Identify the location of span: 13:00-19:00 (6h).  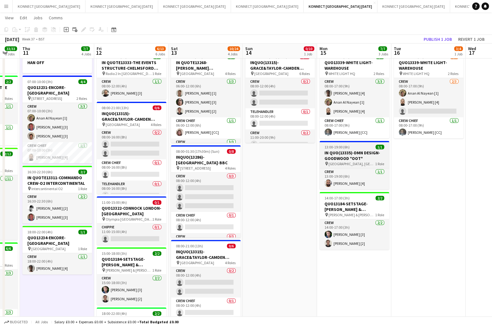
(337, 147).